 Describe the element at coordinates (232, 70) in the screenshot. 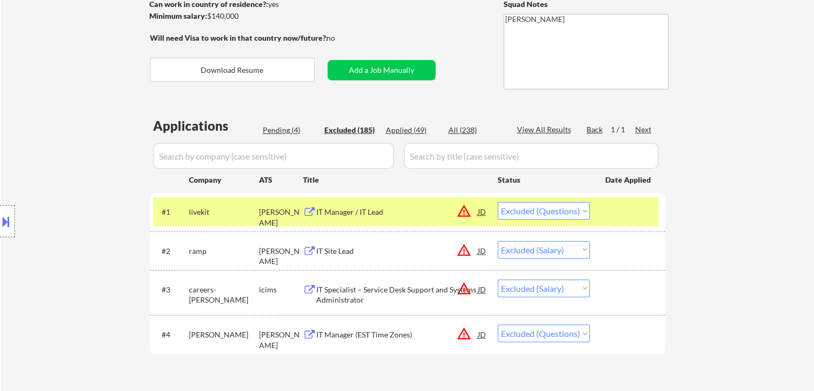

I see `button: Download Resume` at that location.